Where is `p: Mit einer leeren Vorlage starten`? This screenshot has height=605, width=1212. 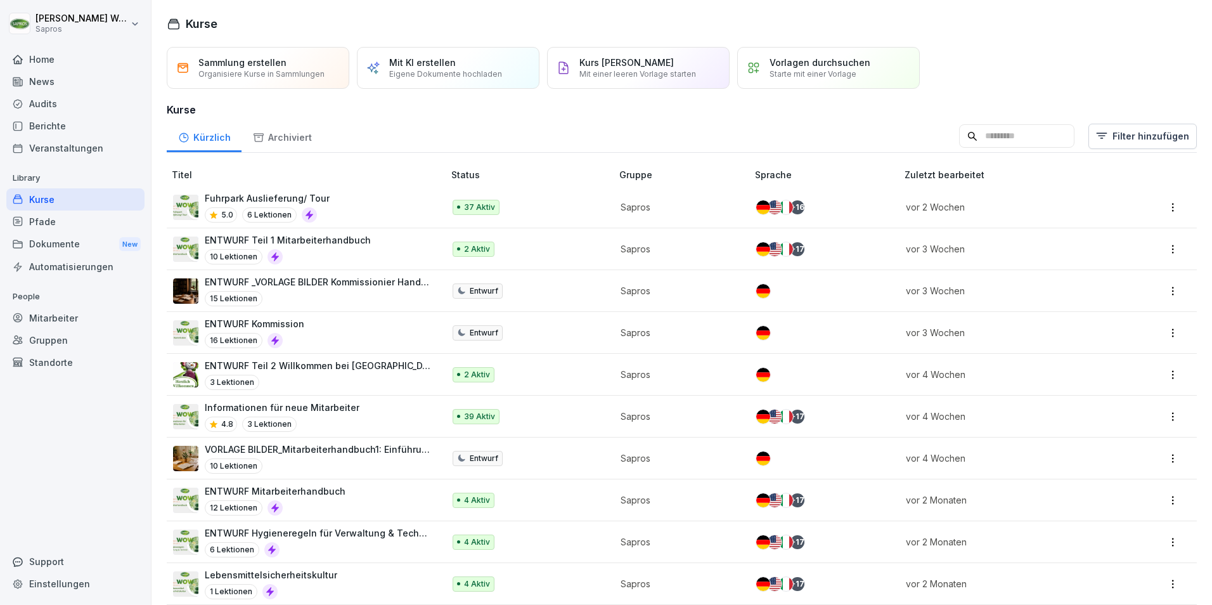 p: Mit einer leeren Vorlage starten is located at coordinates (638, 74).